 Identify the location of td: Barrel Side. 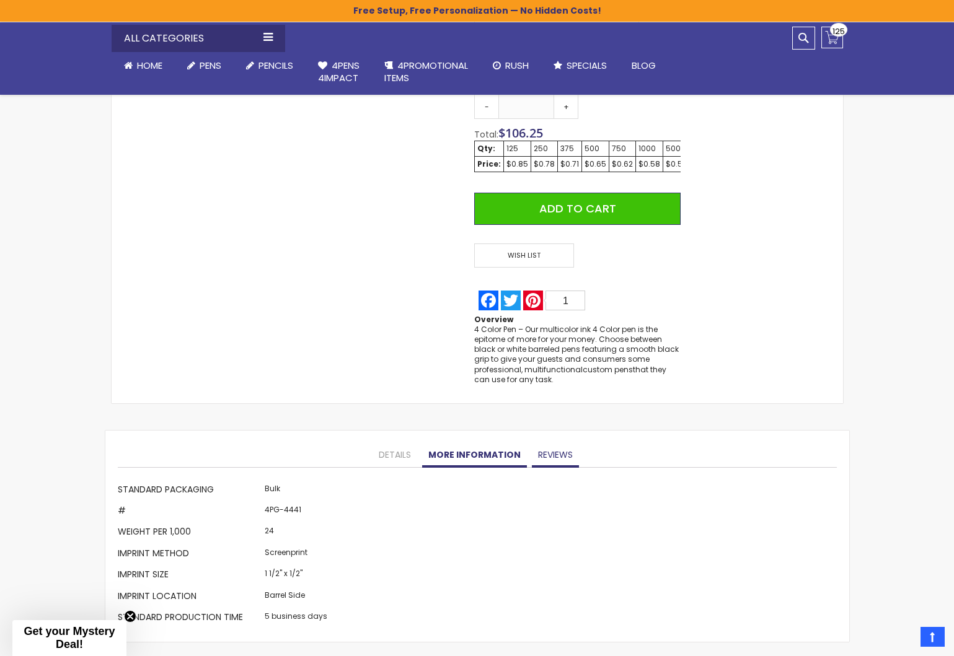
(296, 597).